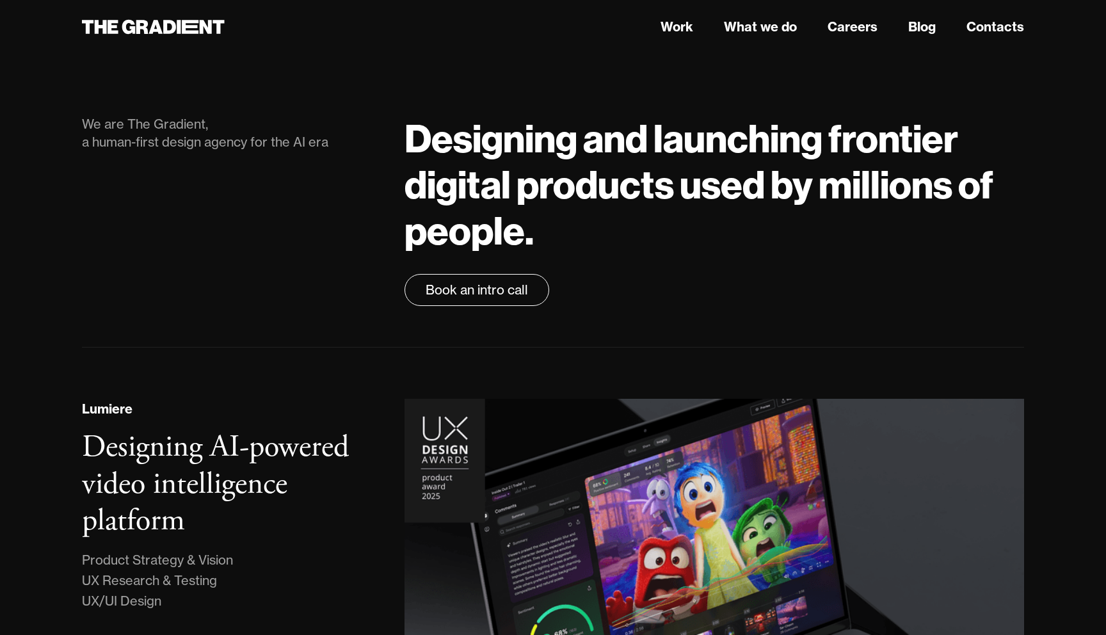 This screenshot has width=1106, height=635. Describe the element at coordinates (677, 27) in the screenshot. I see `a: Work` at that location.